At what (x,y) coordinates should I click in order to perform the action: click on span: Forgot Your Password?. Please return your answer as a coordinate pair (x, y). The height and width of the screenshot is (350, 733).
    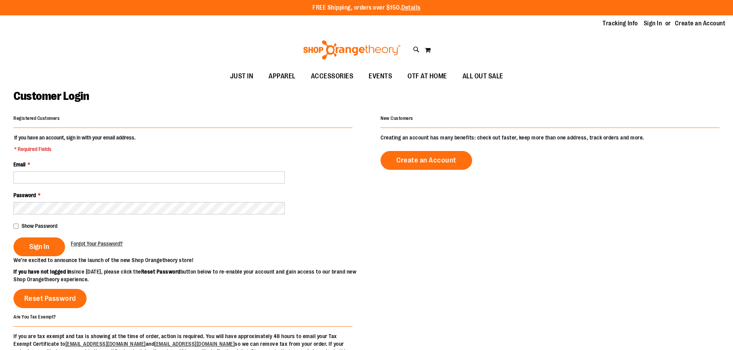
    Looking at the image, I should click on (97, 244).